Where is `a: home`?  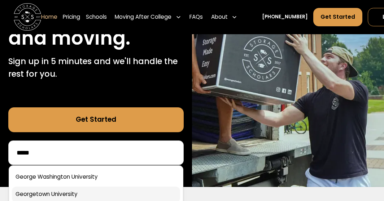
a: home is located at coordinates (27, 17).